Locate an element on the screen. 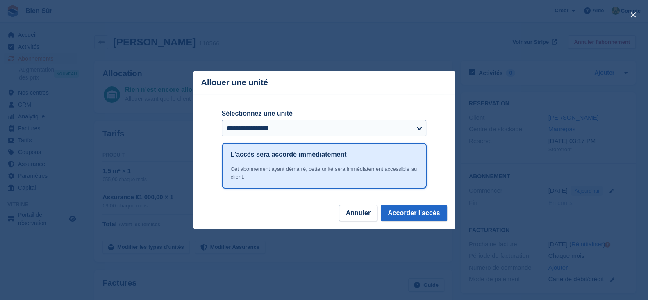 This screenshot has height=300, width=648. p: Allouer une unité is located at coordinates (234, 82).